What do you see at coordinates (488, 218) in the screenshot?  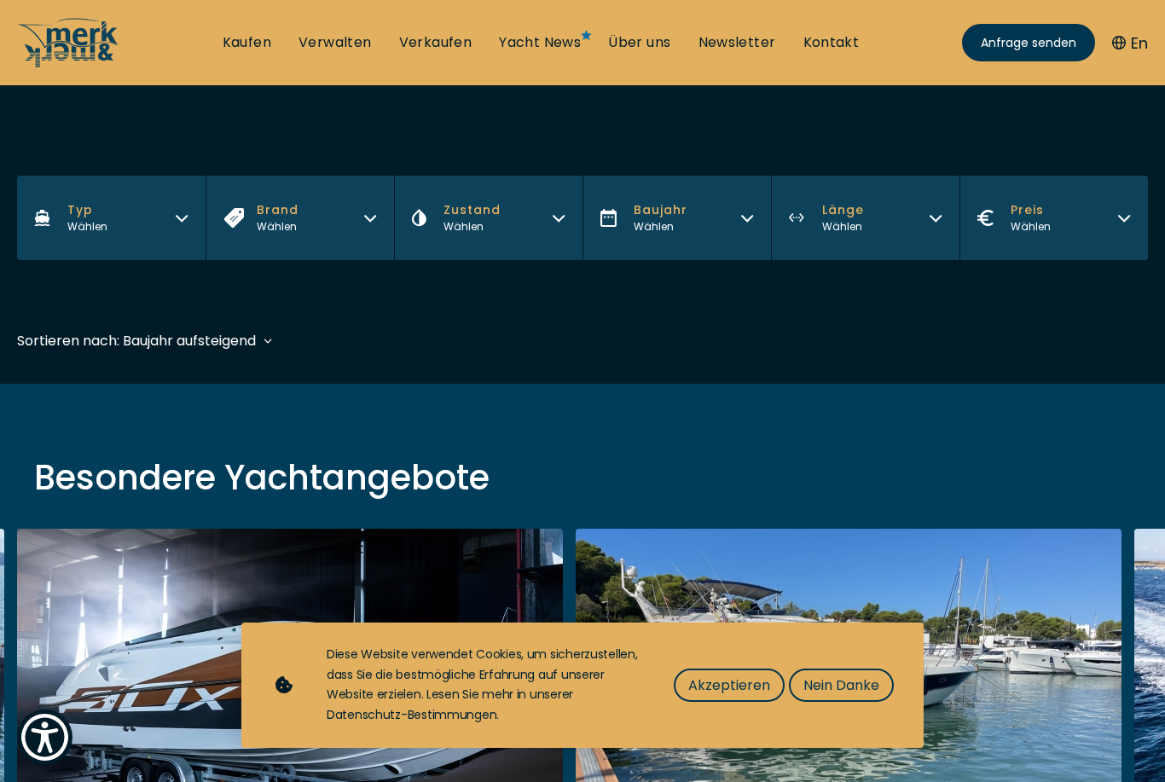 I see `button: ZustandWählen` at bounding box center [488, 218].